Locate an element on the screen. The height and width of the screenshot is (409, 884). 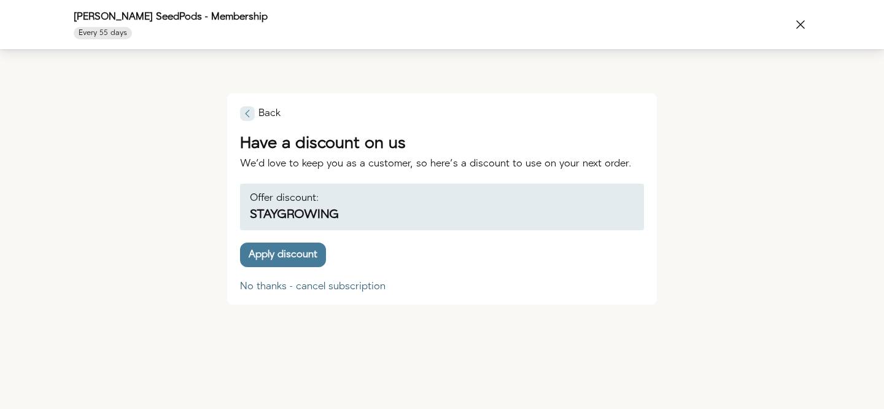
span: No thanks - cancel subscription is located at coordinates (313, 287).